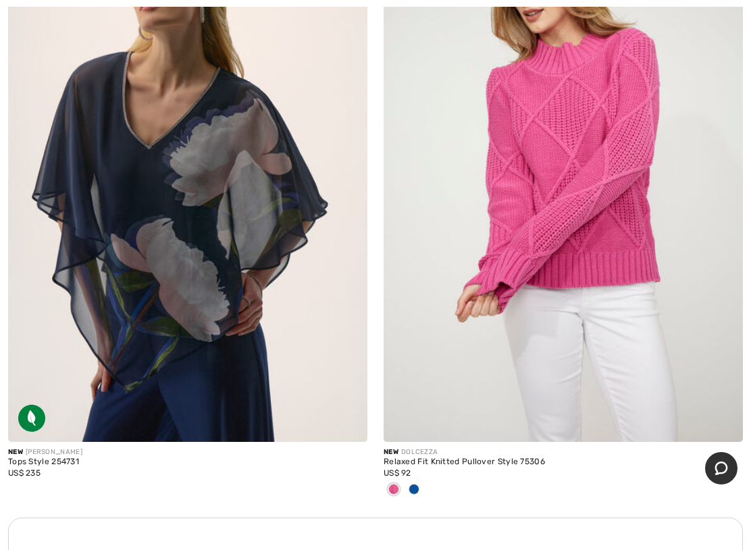  What do you see at coordinates (394, 490) in the screenshot?
I see `div: Magenta` at bounding box center [394, 490].